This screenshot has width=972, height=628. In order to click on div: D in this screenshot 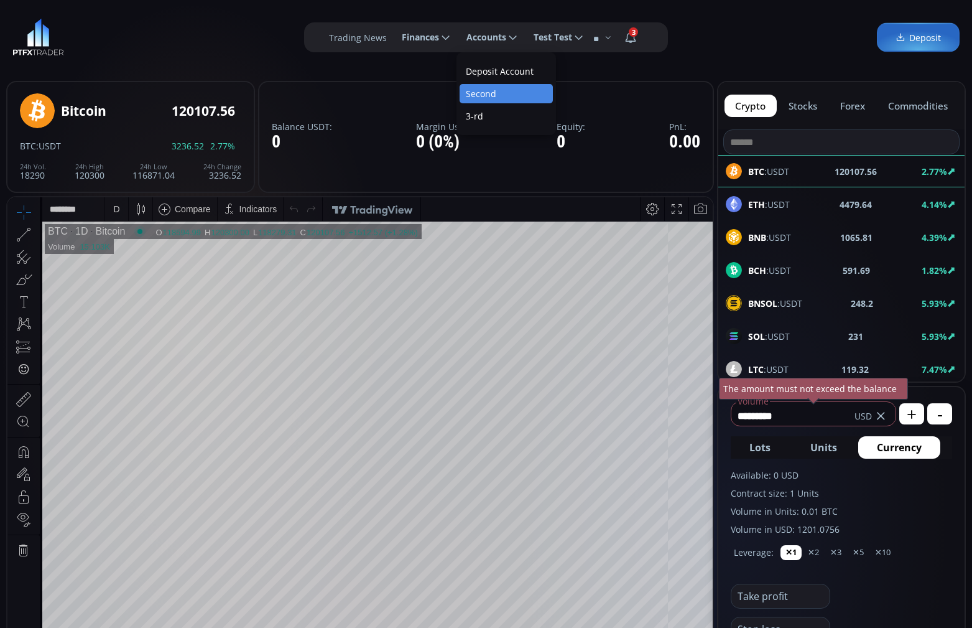, I will do `click(109, 12)`.